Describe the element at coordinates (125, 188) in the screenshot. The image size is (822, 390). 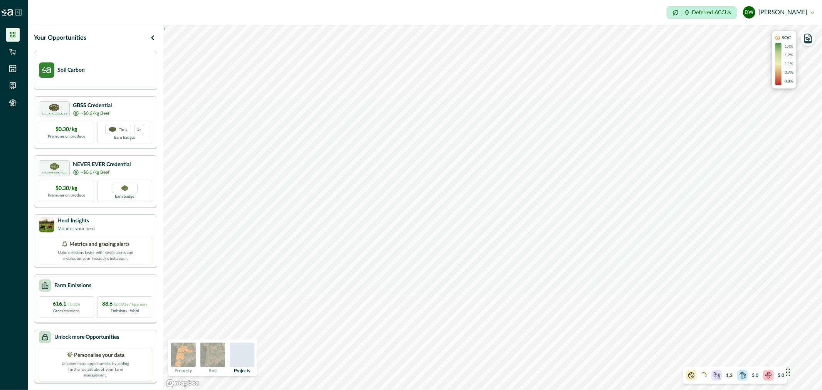
I see `img: Greenham NEVER EVER certification badge` at that location.